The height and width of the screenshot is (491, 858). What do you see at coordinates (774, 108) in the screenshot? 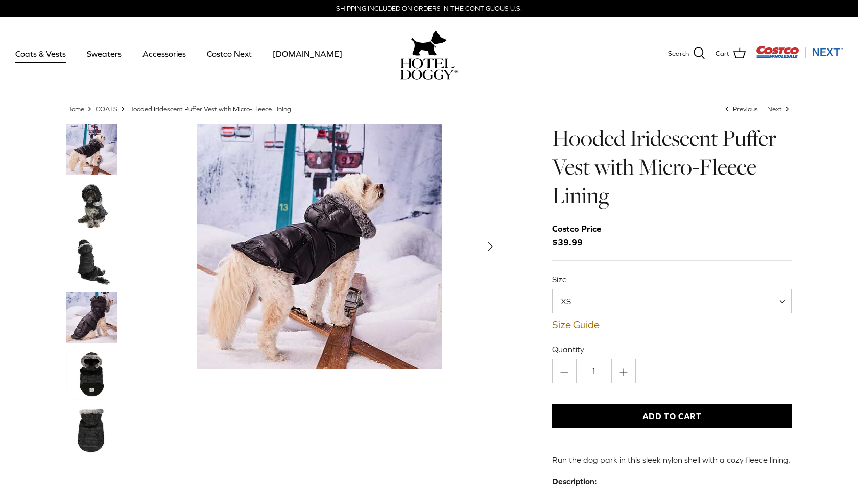
I see `span: Next` at bounding box center [774, 108].